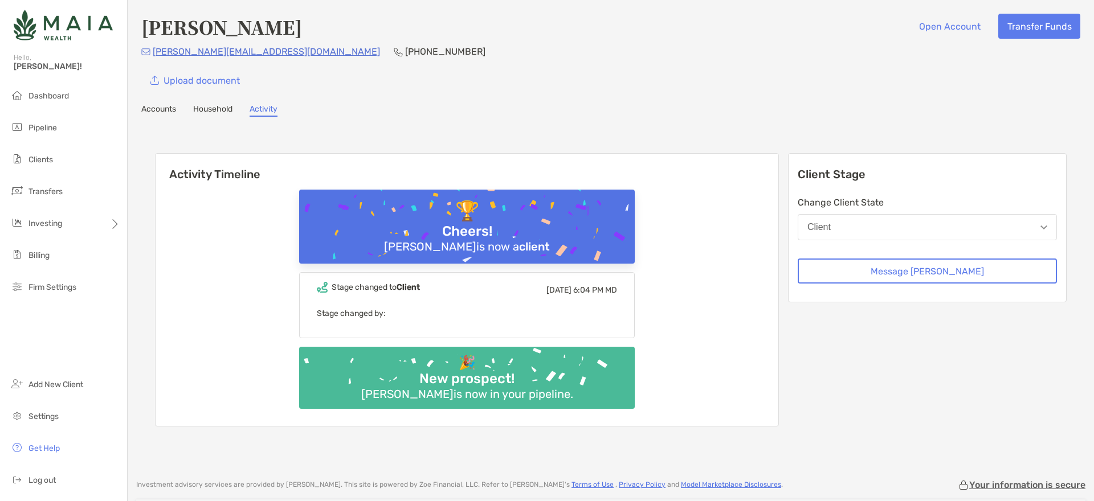 The height and width of the screenshot is (501, 1094). Describe the element at coordinates (593, 485) in the screenshot. I see `a: Terms of Use` at that location.